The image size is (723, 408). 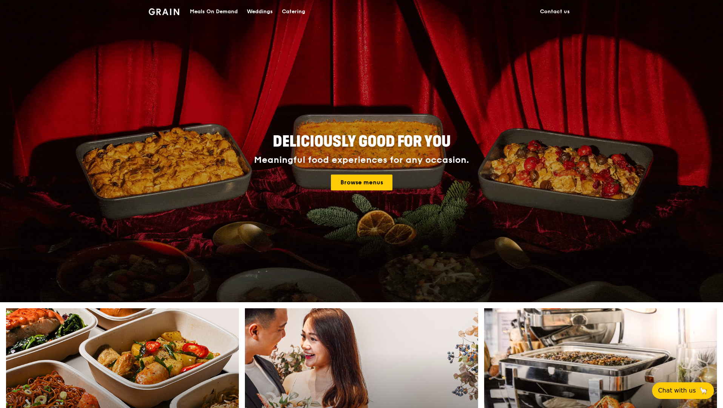 What do you see at coordinates (362, 160) in the screenshot?
I see `div: Meaningful food experiences for any occasion.` at bounding box center [362, 160].